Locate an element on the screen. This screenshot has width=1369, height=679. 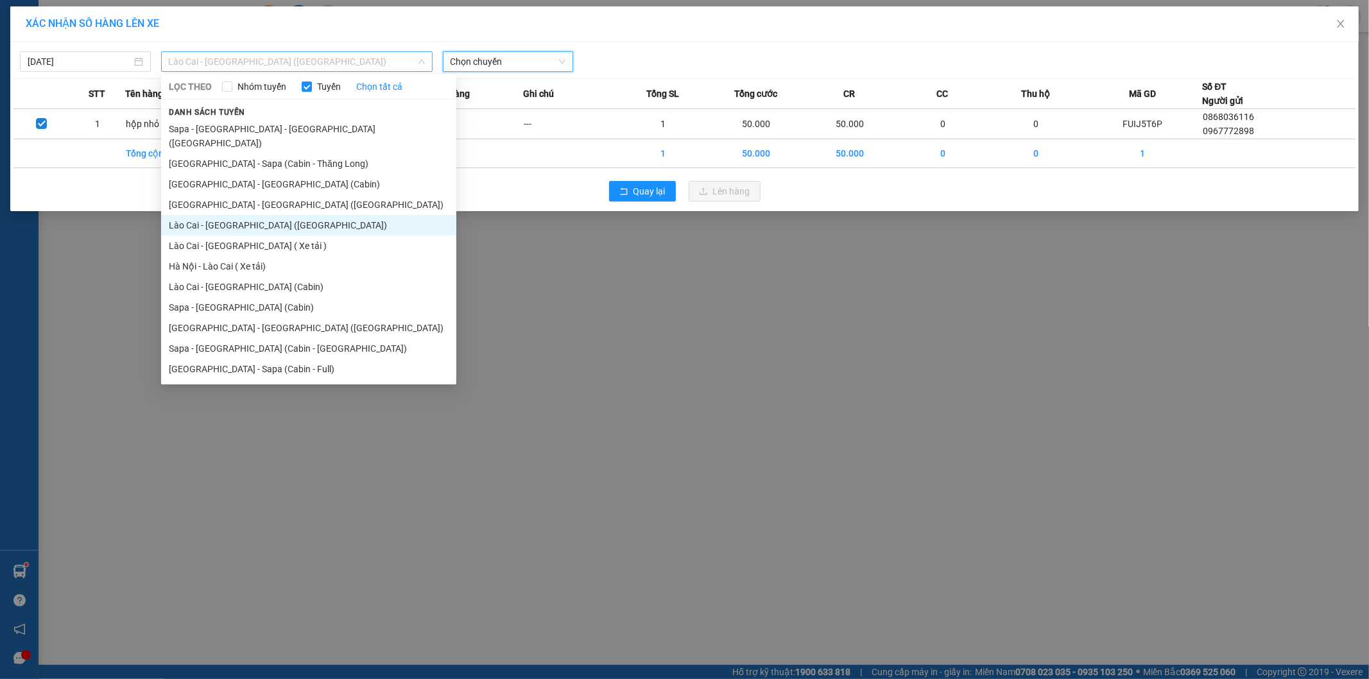
span: Nhóm tuyến is located at coordinates (262, 87).